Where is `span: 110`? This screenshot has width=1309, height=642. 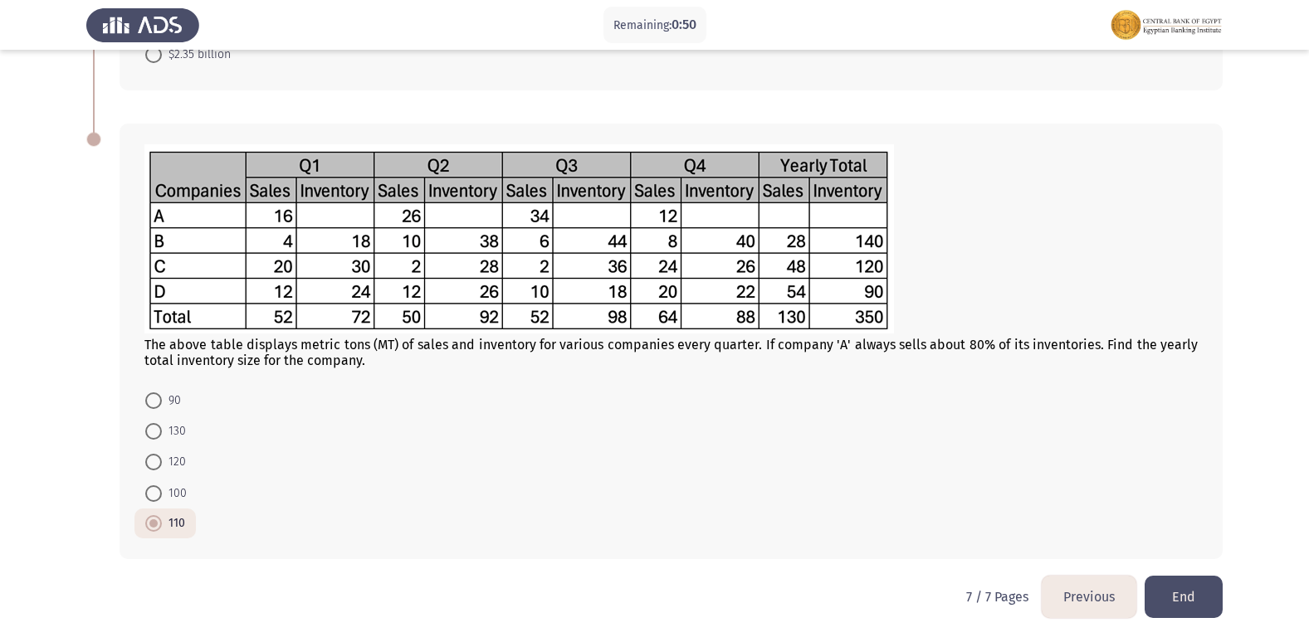 span: 110 is located at coordinates (173, 524).